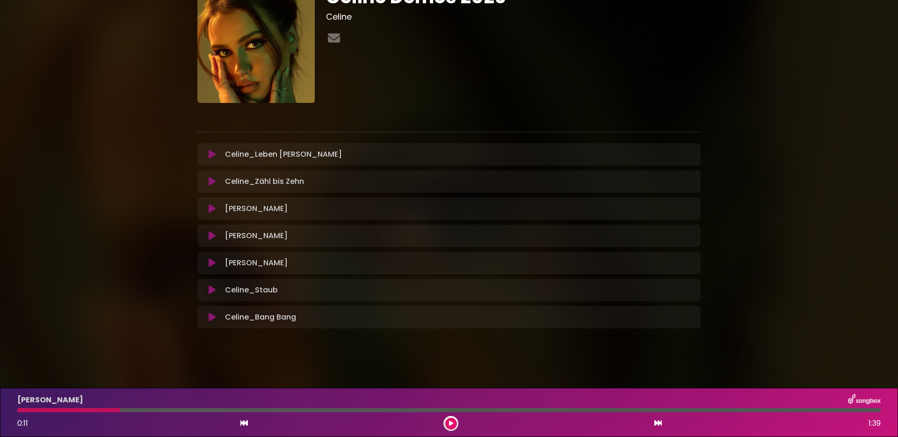  I want to click on p: Celine_Staub, so click(251, 290).